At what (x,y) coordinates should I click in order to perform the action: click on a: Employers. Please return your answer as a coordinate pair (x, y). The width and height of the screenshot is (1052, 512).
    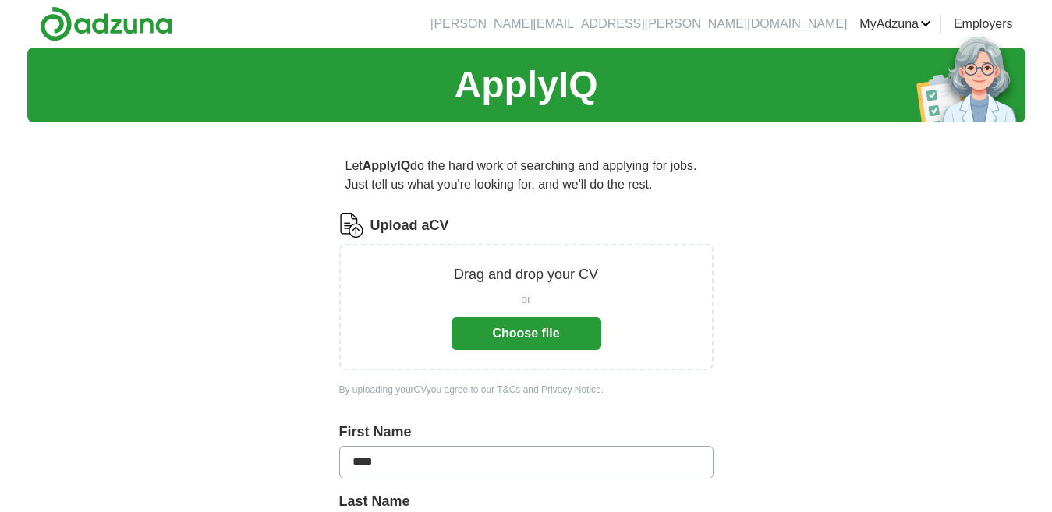
    Looking at the image, I should click on (983, 24).